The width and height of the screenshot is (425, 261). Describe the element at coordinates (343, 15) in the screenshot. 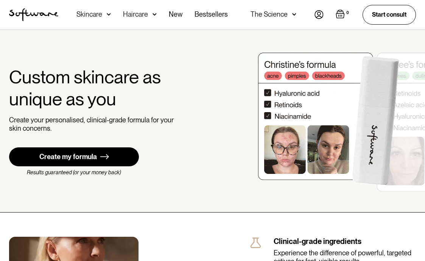

I see `a: Open empty cart` at that location.